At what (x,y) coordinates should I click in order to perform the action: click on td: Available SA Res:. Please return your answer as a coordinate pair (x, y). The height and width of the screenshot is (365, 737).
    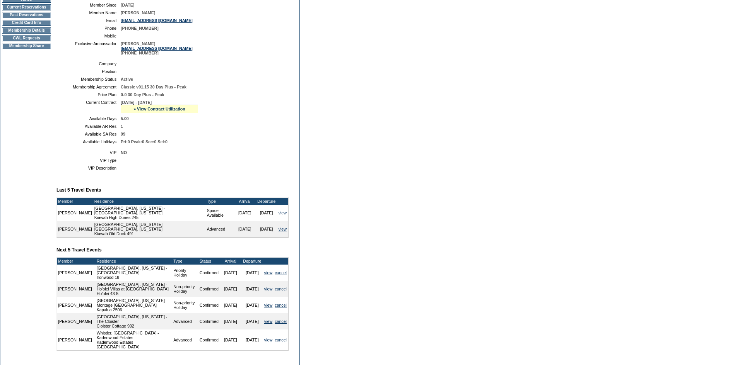
    Looking at the image, I should click on (89, 134).